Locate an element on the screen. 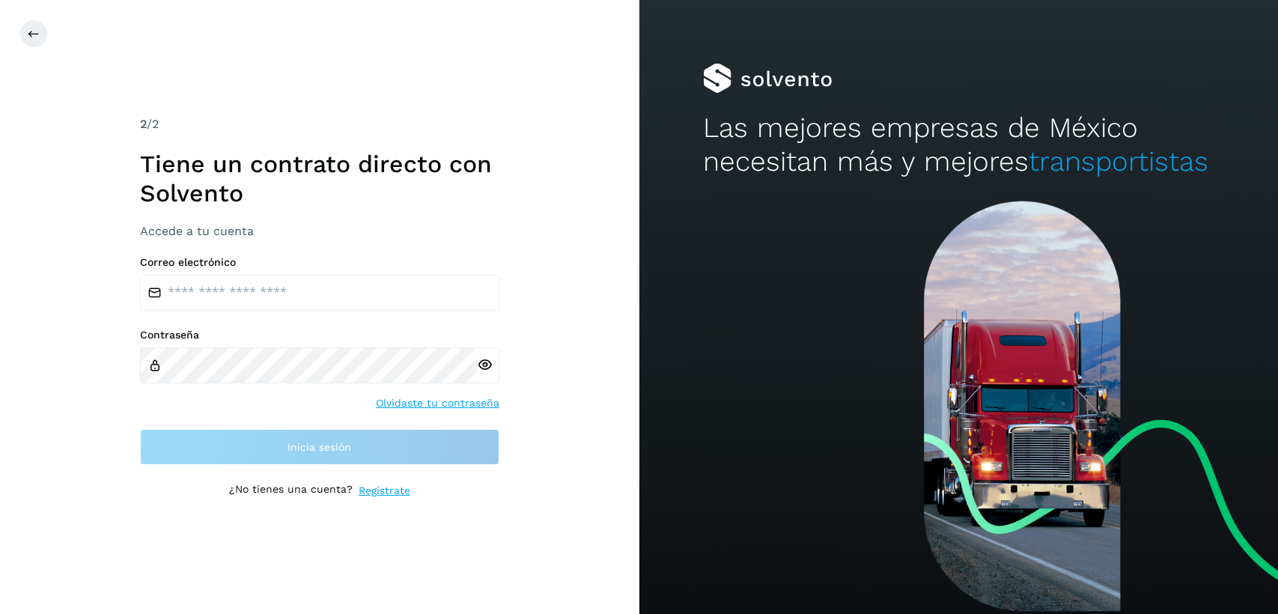 This screenshot has height=614, width=1278. label: Contraseña is located at coordinates (320, 335).